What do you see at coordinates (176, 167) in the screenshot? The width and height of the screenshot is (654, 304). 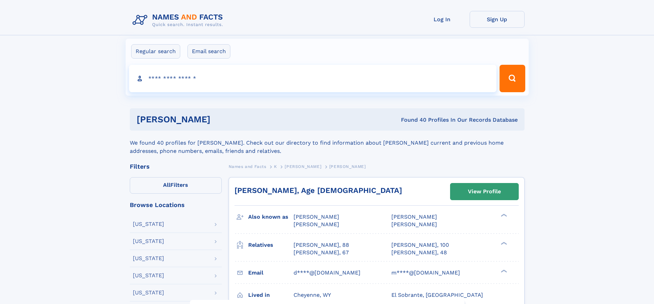 I see `div: Filters` at bounding box center [176, 167].